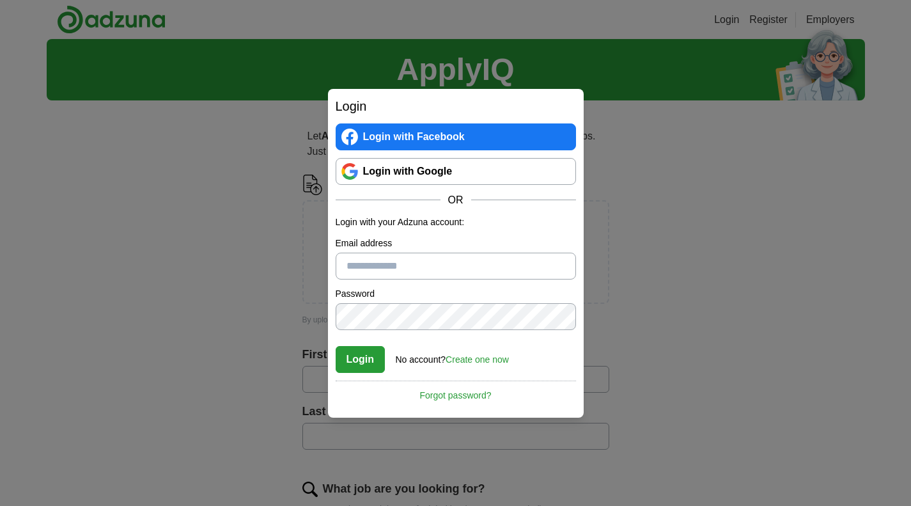 Image resolution: width=911 pixels, height=506 pixels. Describe the element at coordinates (477, 359) in the screenshot. I see `a: Create one now` at that location.